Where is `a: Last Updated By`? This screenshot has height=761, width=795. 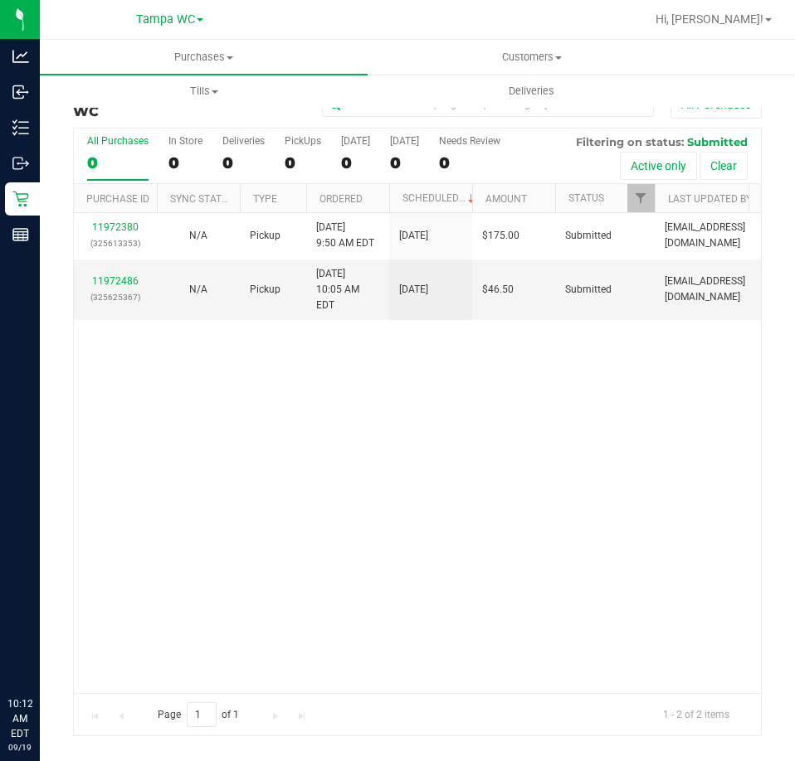
a: Last Updated By is located at coordinates (709, 199).